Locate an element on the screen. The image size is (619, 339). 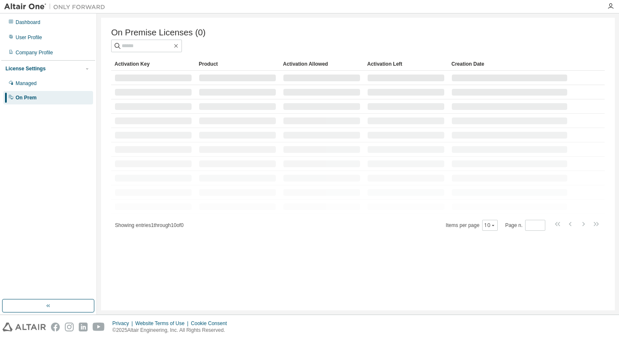
div: License Settings is located at coordinates (25, 69).